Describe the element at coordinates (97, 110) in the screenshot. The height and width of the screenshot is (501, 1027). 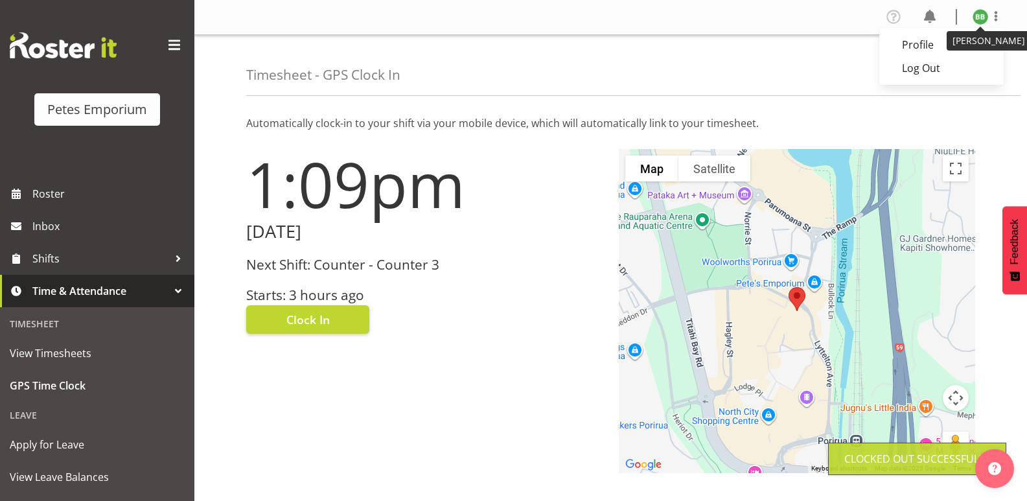
I see `div: Petes Emporium` at that location.